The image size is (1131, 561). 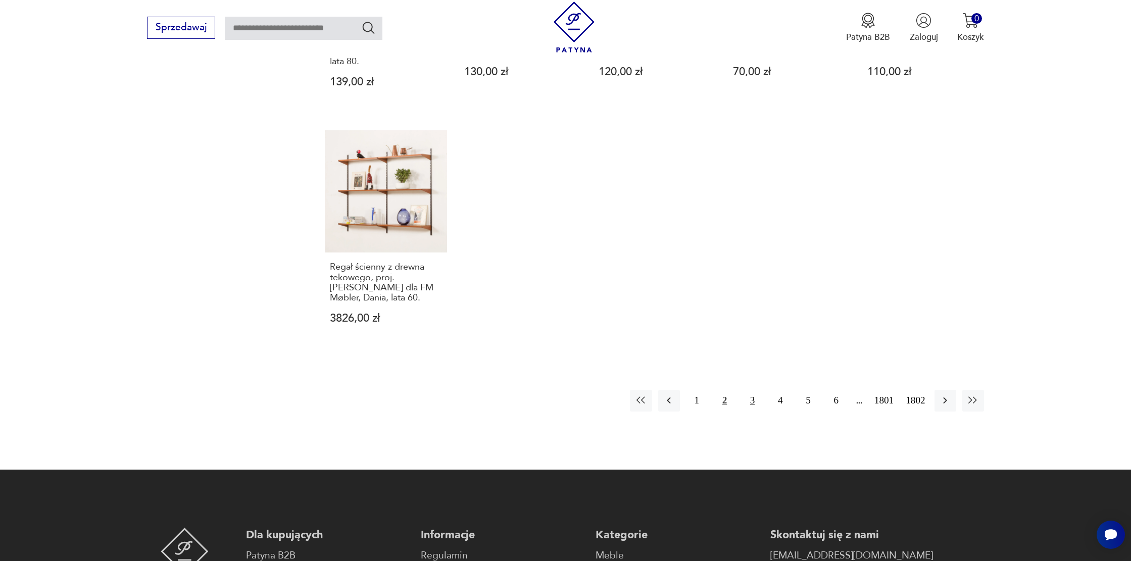 I want to click on p: 70,00 zł, so click(x=788, y=72).